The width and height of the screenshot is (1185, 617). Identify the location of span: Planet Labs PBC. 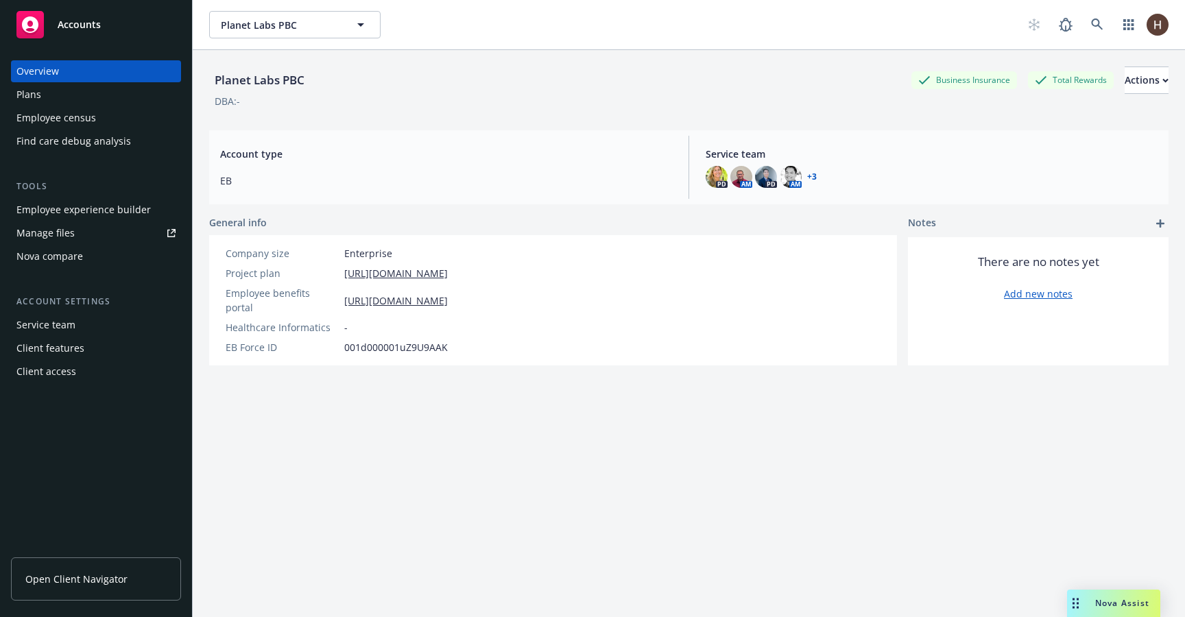
(280, 25).